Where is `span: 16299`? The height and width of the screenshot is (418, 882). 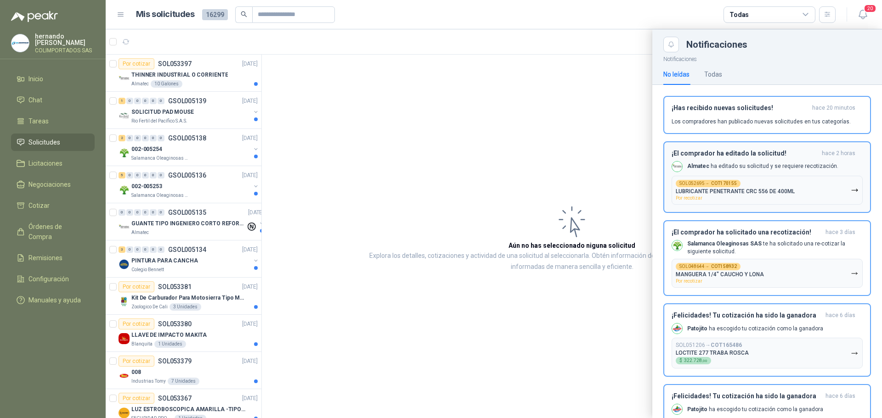
span: 16299 is located at coordinates (215, 15).